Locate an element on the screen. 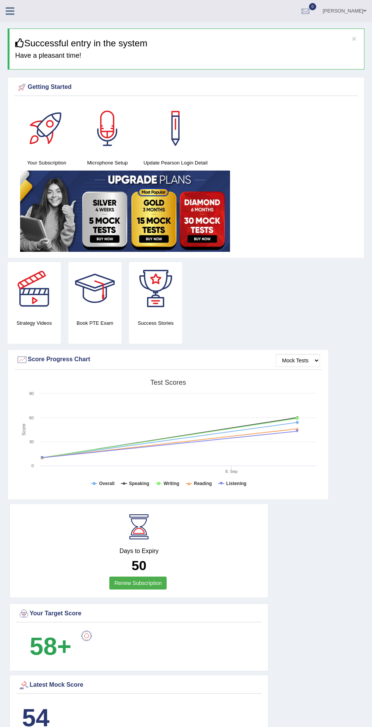 The image size is (372, 727). span: 0 is located at coordinates (313, 6).